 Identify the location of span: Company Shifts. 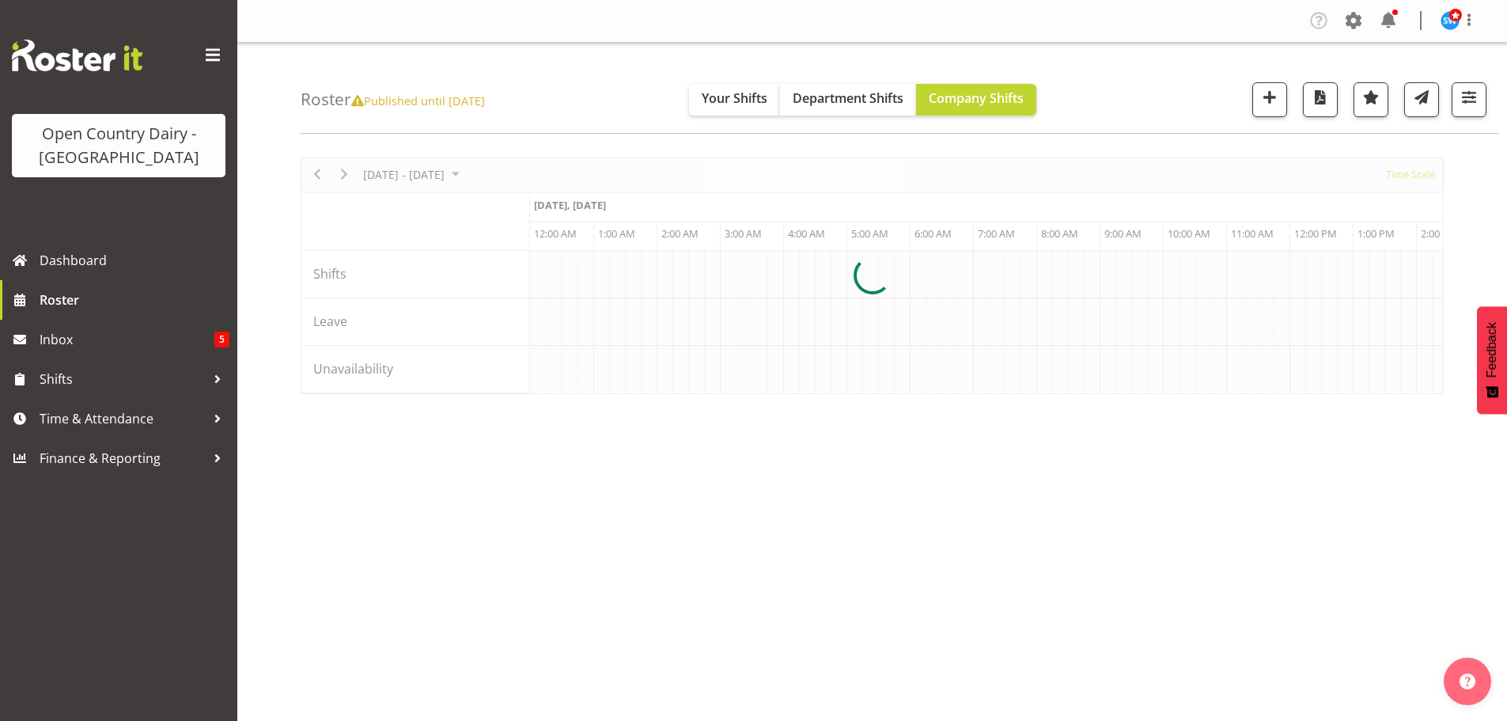
(976, 98).